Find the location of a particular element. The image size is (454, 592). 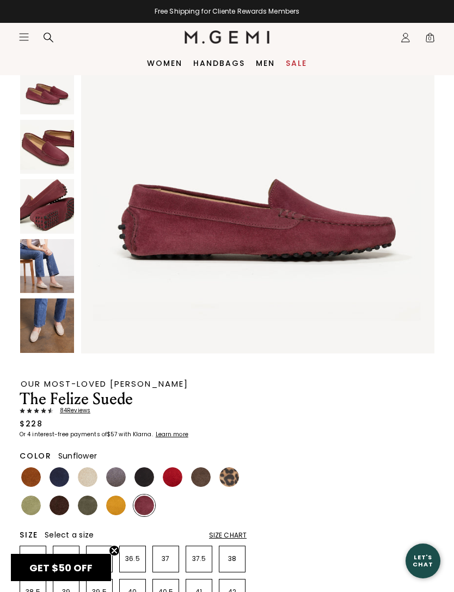

img: Gray is located at coordinates (116, 477).